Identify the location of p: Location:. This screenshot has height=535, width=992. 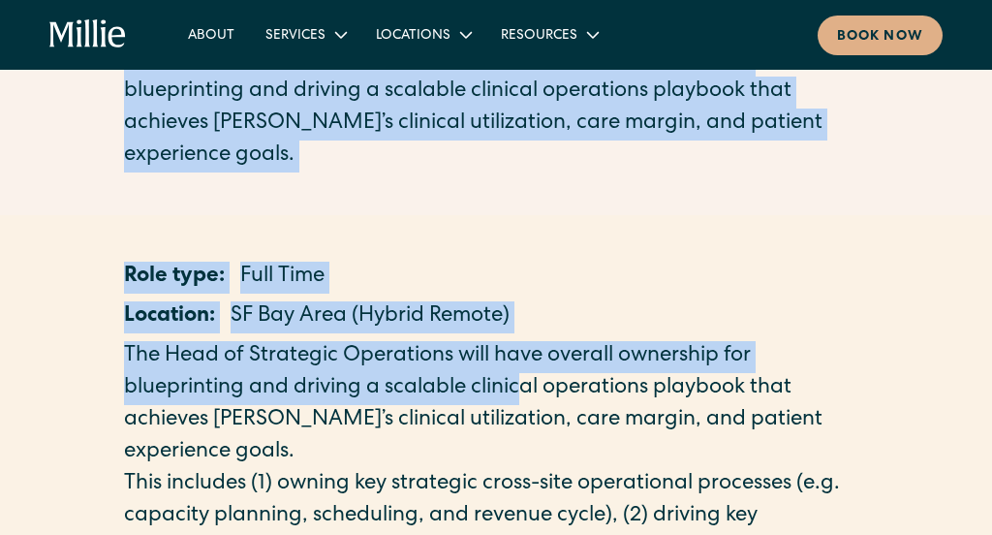
(170, 317).